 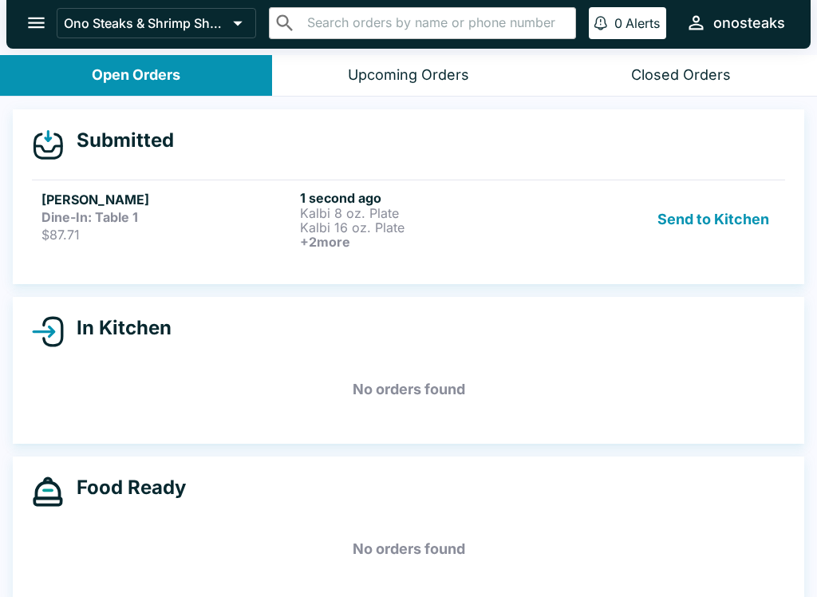 I want to click on div: Closed Orders, so click(x=681, y=75).